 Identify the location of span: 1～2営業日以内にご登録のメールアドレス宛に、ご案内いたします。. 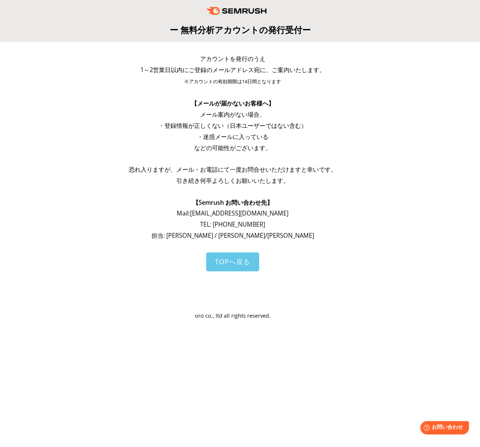
(233, 70).